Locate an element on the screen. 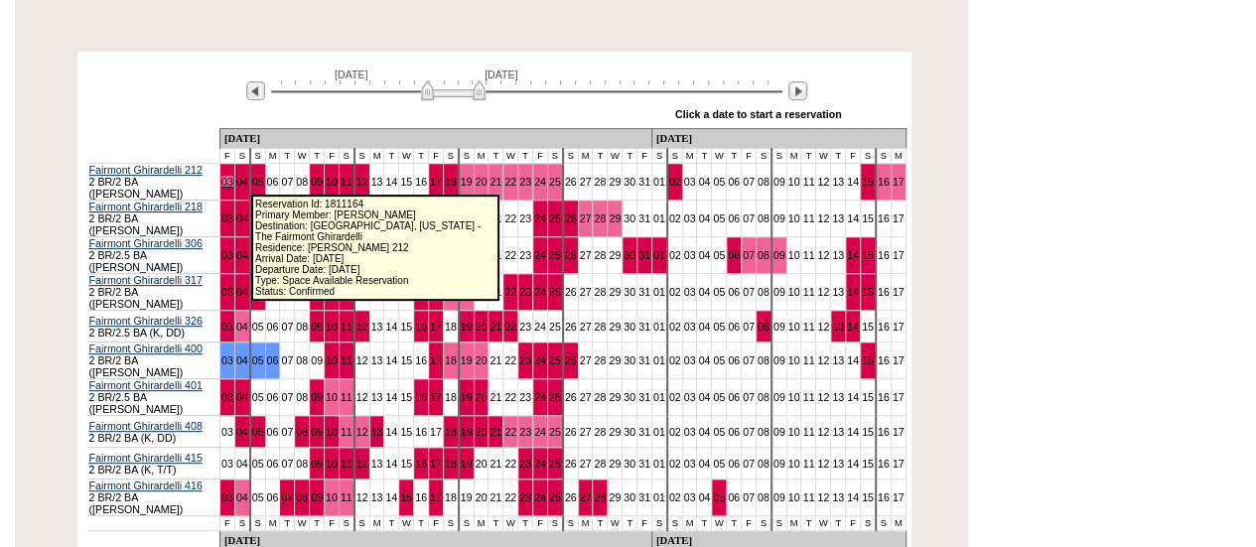 This screenshot has width=1256, height=547. td: 16 is located at coordinates (883, 292).